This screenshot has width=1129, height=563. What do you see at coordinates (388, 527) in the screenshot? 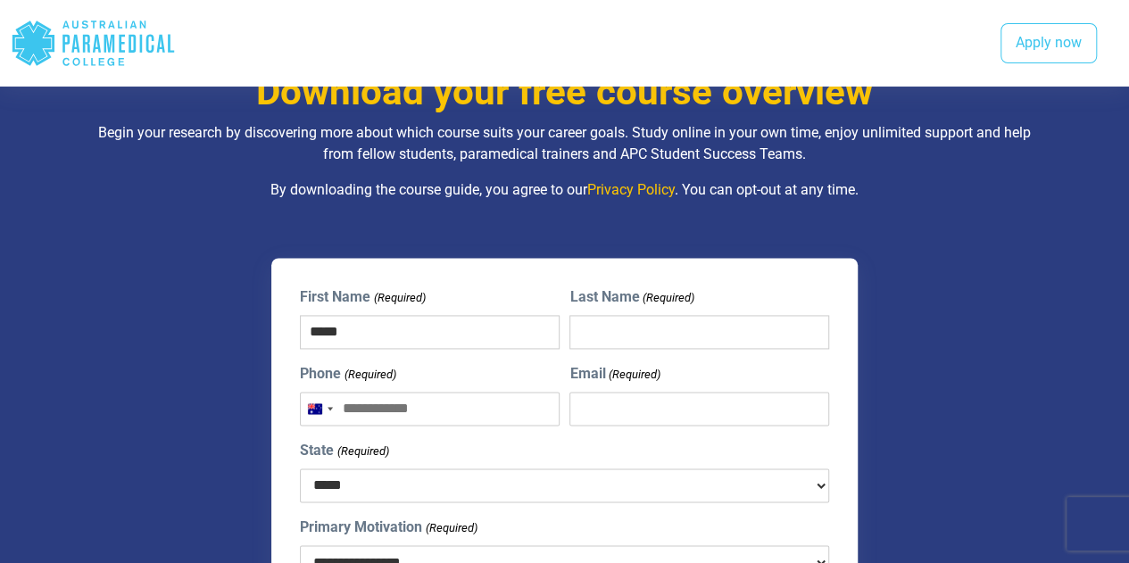
I see `label: Primary Motivation` at bounding box center [388, 527].